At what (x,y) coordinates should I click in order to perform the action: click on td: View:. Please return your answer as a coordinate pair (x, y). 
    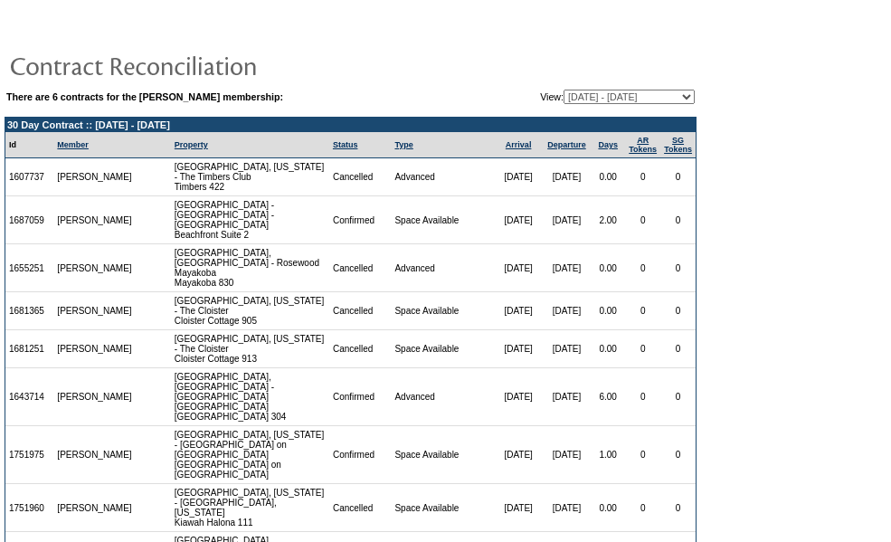
    Looking at the image, I should click on (572, 97).